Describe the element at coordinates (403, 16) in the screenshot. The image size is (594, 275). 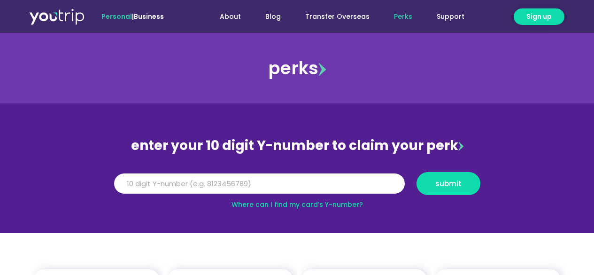
I see `a: Perks` at that location.